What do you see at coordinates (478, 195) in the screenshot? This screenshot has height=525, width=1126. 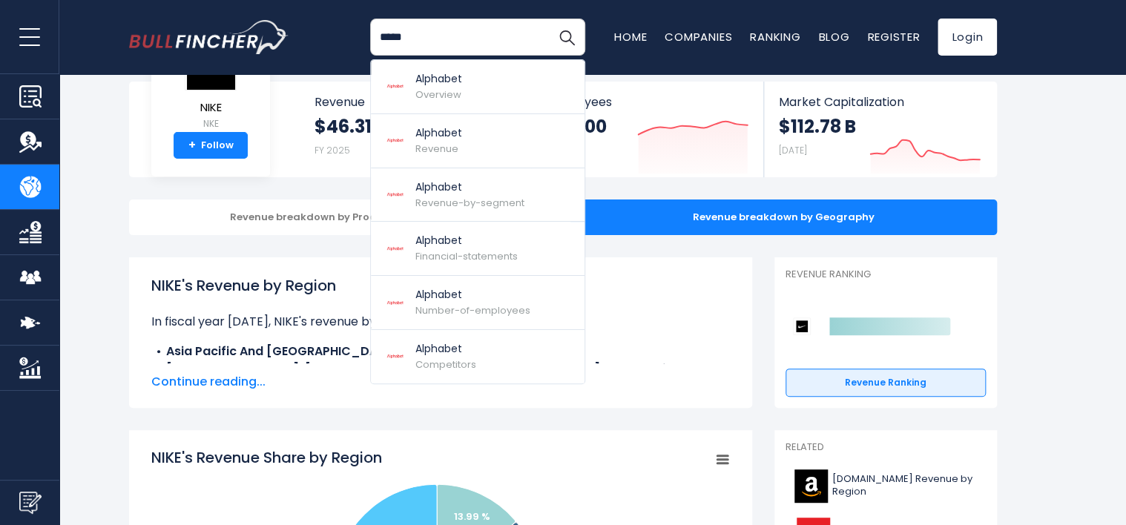 I see `a: Alphabet Revenue-by-segment` at bounding box center [478, 195].